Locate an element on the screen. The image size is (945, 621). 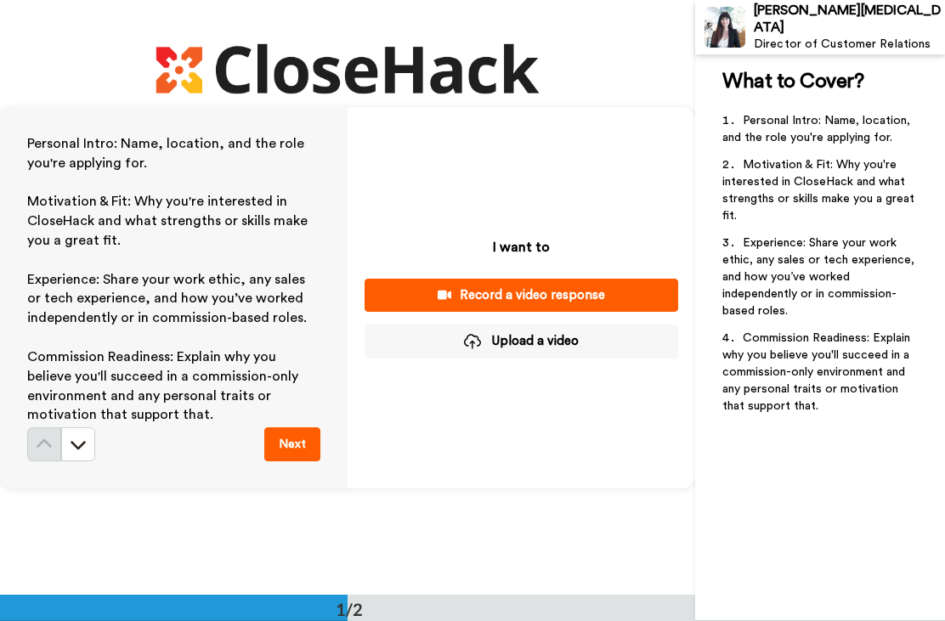
div: Director of Customer Relations is located at coordinates (849, 44).